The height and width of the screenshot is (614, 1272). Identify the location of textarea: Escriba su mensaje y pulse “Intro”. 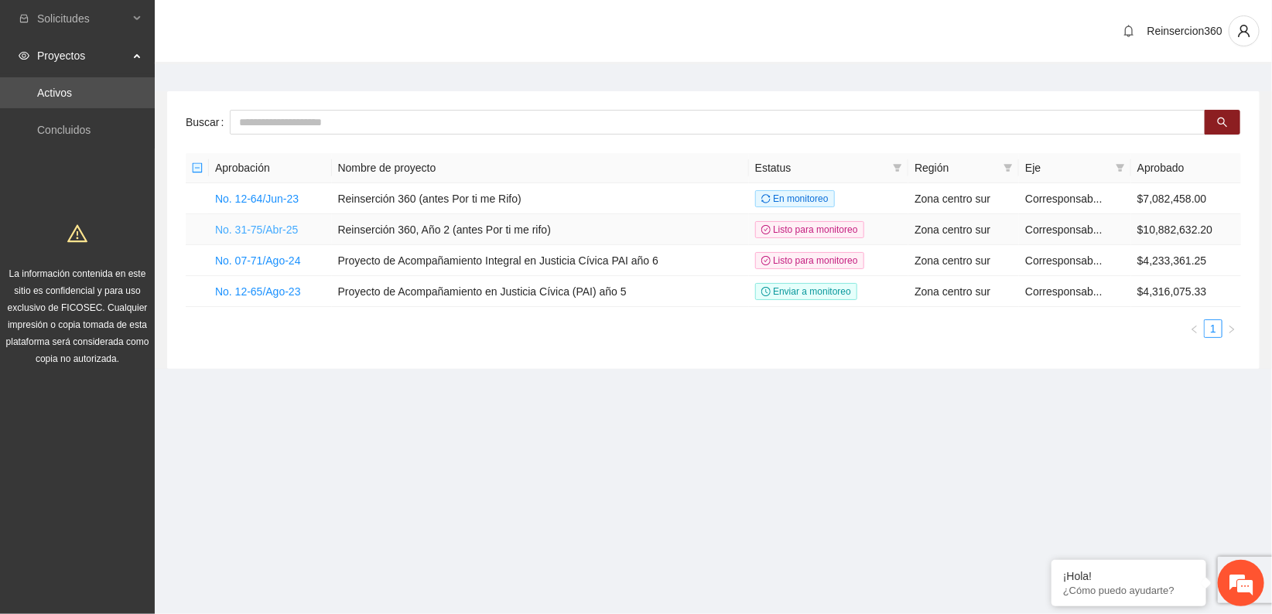
(151, 449).